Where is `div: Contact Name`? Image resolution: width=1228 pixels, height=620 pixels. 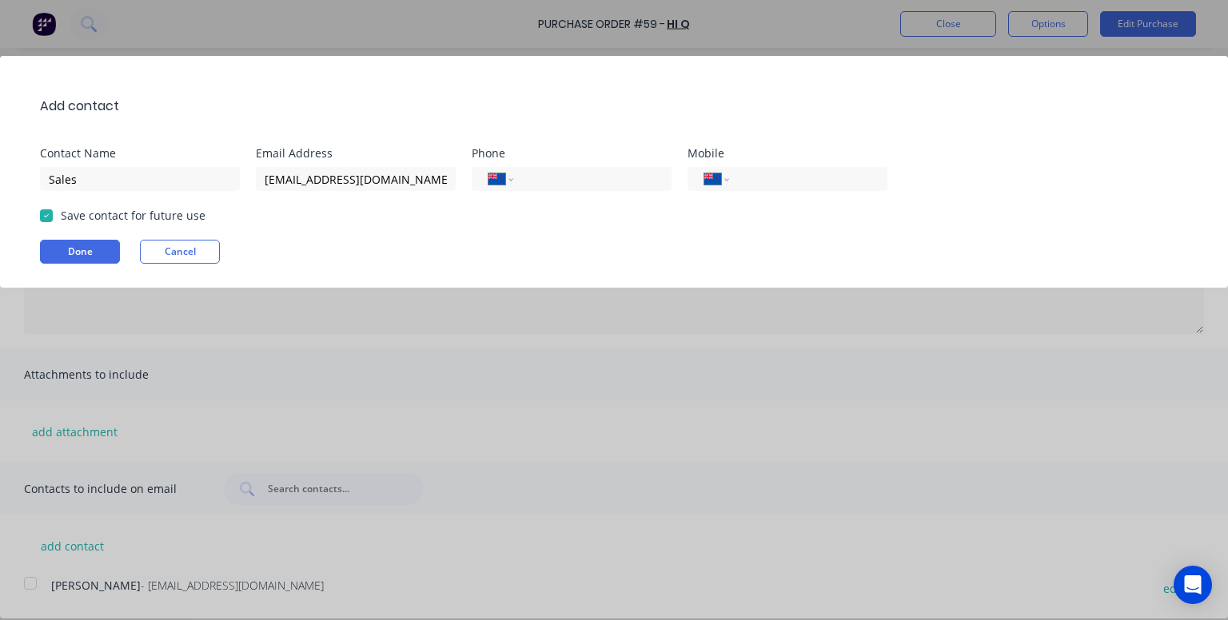 div: Contact Name is located at coordinates (148, 154).